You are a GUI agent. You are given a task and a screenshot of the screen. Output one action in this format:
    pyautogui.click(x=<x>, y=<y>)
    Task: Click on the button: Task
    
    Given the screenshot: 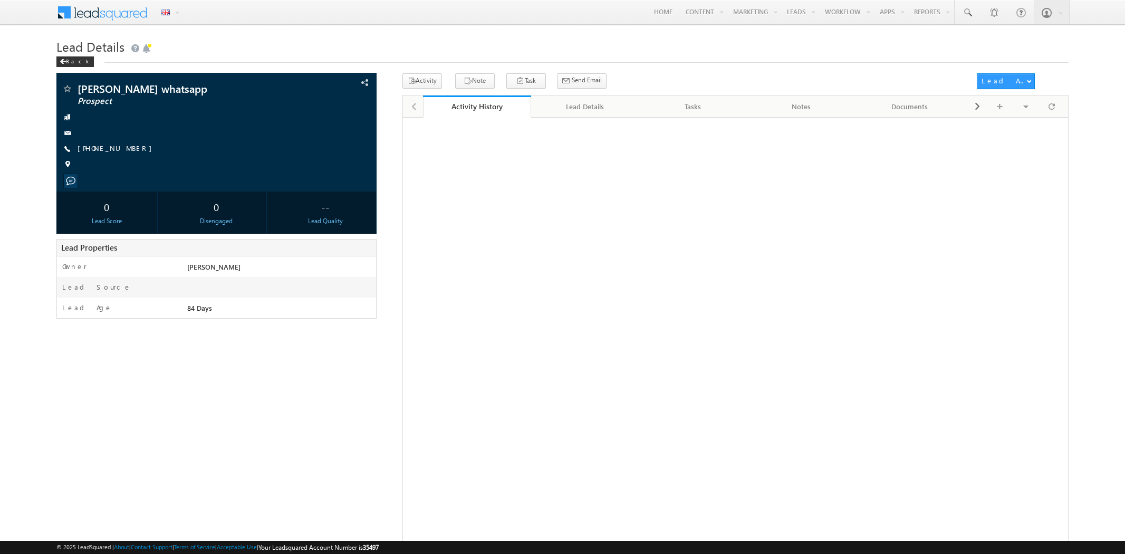 What is the action you would take?
    pyautogui.click(x=526, y=81)
    